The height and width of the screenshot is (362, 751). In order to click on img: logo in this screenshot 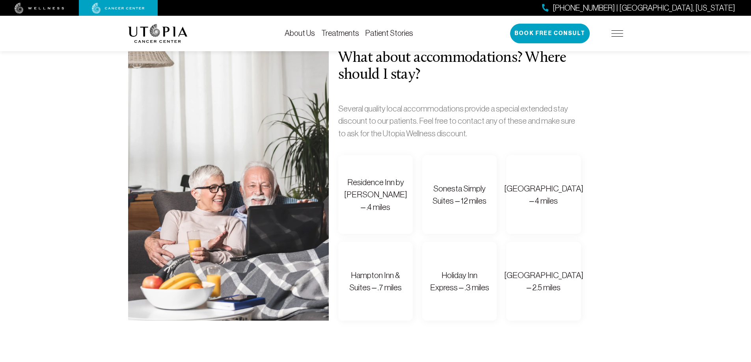, I will do `click(158, 34)`.